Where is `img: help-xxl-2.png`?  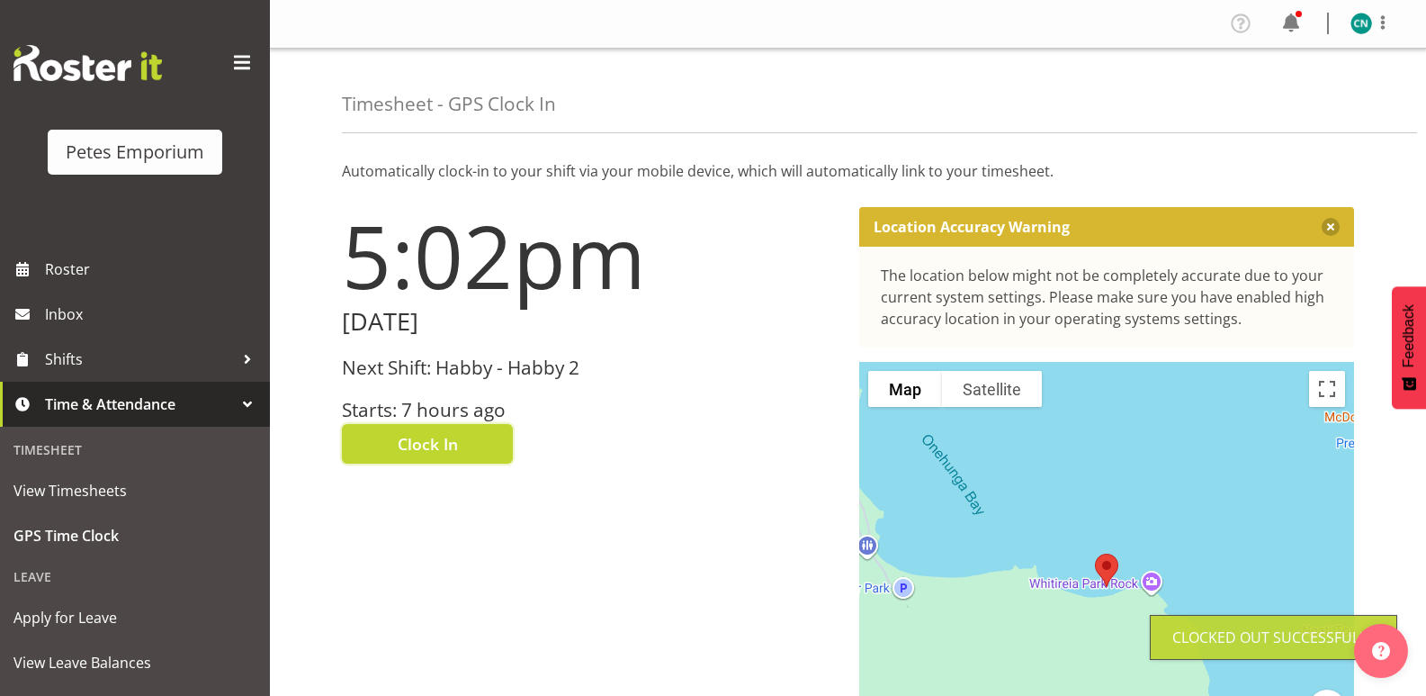 img: help-xxl-2.png is located at coordinates (1381, 651).